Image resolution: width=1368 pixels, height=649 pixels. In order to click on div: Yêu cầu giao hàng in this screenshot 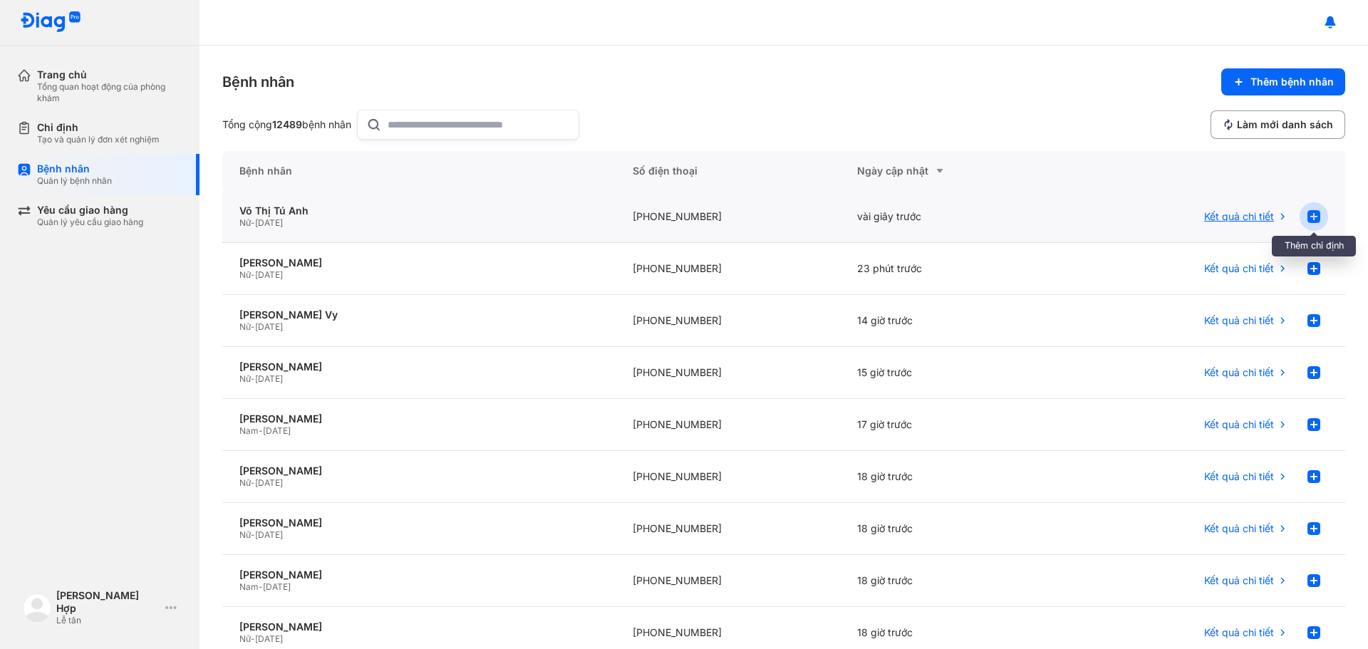, I will do `click(90, 210)`.